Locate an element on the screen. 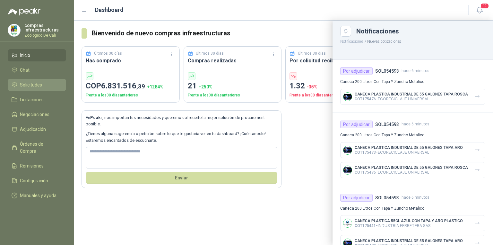  a: Manuales y ayuda is located at coordinates (37, 195).